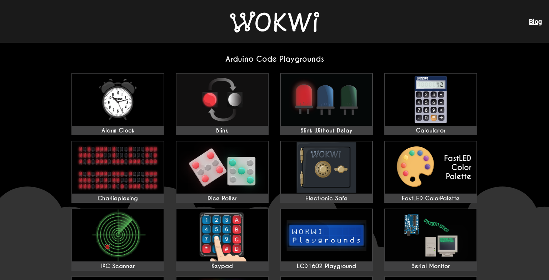 This screenshot has width=549, height=280. Describe the element at coordinates (431, 167) in the screenshot. I see `img: FastLED ColorPalette` at that location.